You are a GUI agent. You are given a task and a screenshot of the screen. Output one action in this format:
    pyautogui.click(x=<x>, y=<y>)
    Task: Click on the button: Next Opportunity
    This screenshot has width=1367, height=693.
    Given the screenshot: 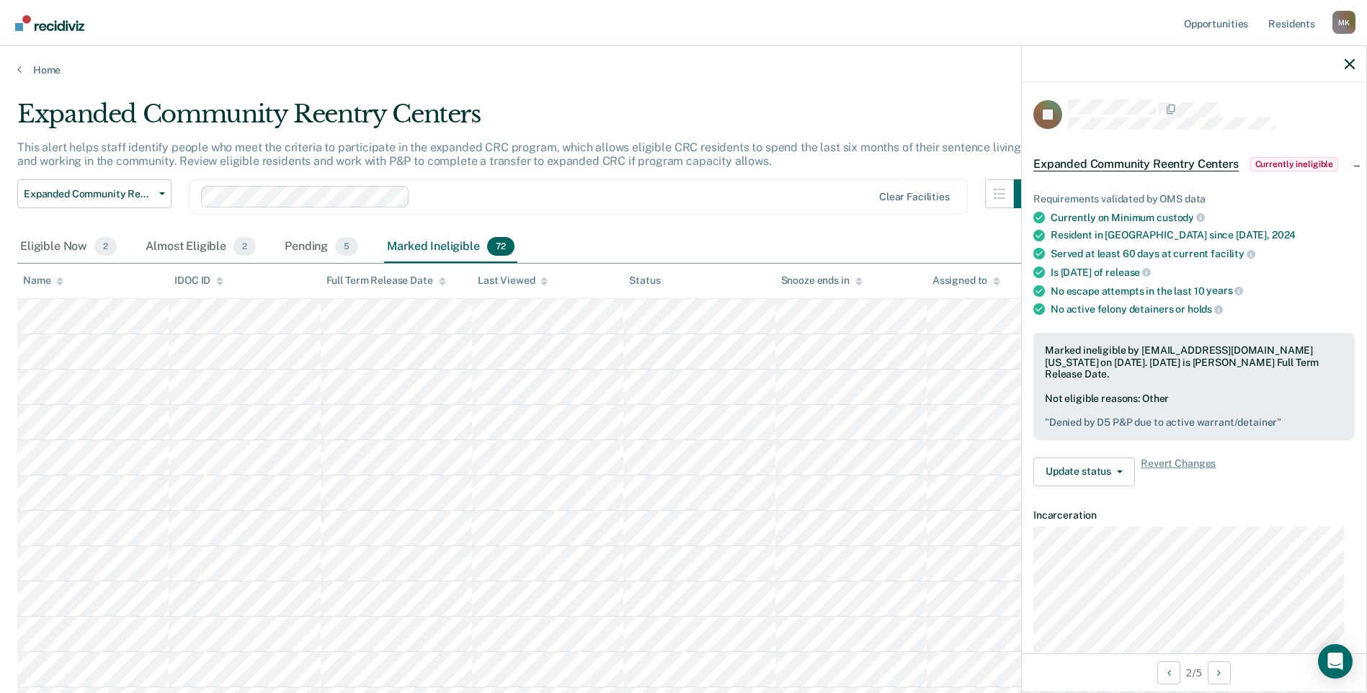 What is the action you would take?
    pyautogui.click(x=1219, y=673)
    